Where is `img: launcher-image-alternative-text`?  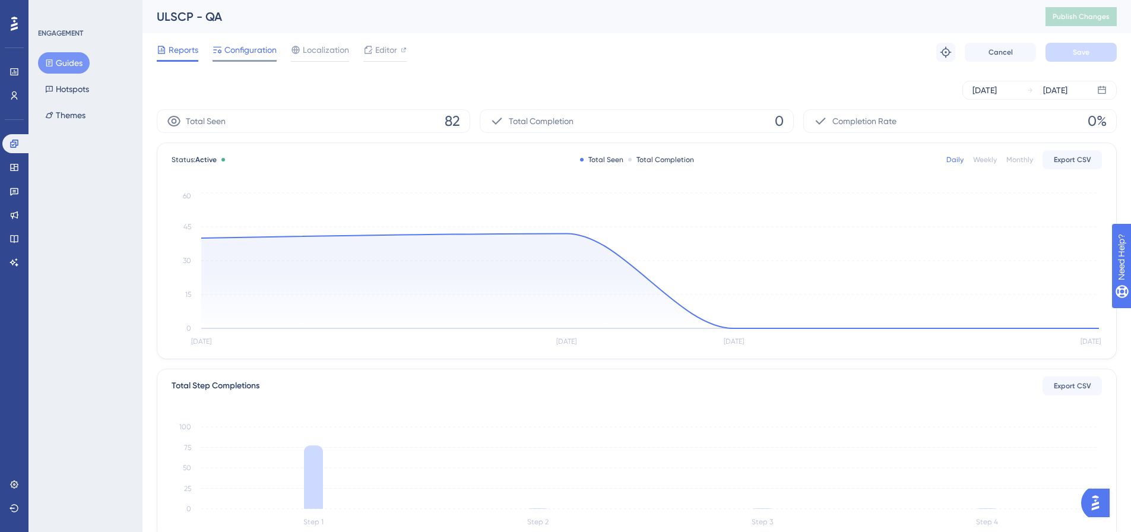 img: launcher-image-alternative-text is located at coordinates (14, 18).